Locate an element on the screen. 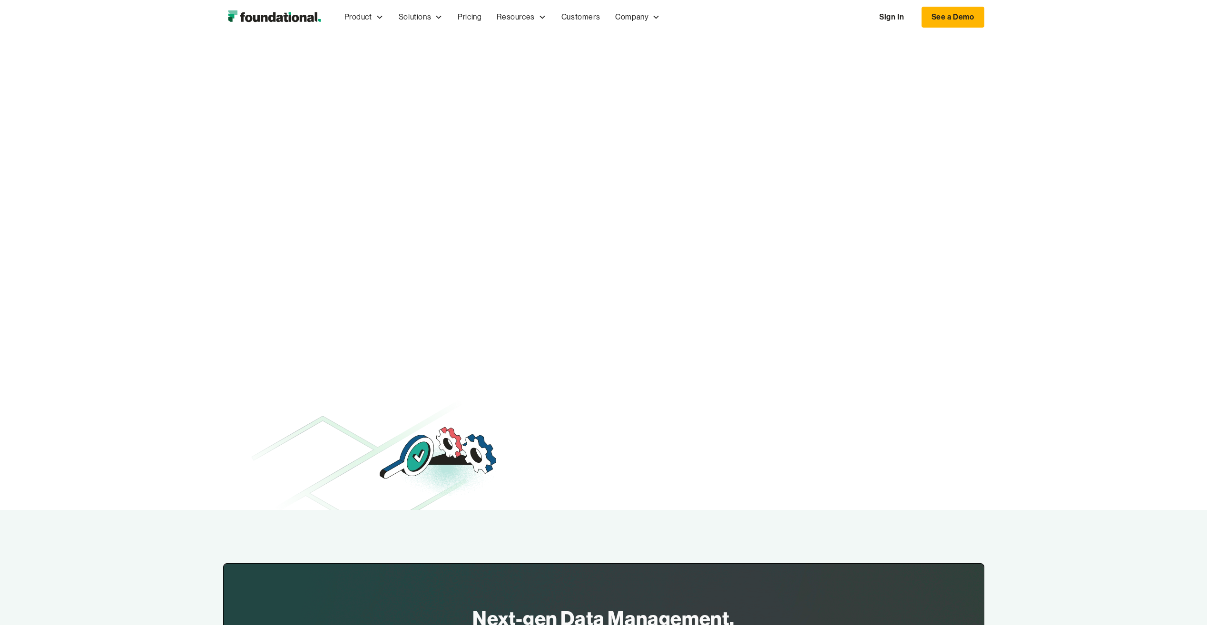 This screenshot has height=625, width=1207. div: Resources is located at coordinates (515, 17).